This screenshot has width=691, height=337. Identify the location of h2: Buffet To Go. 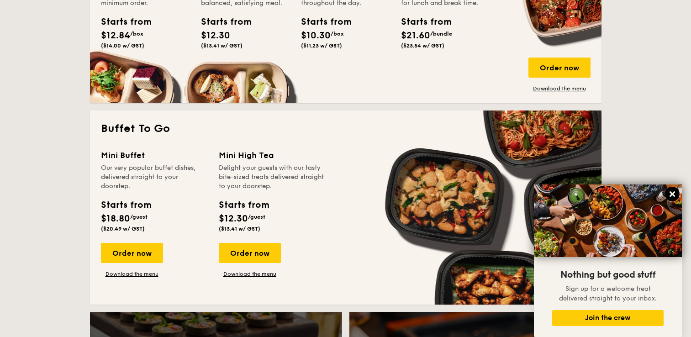
(346, 129).